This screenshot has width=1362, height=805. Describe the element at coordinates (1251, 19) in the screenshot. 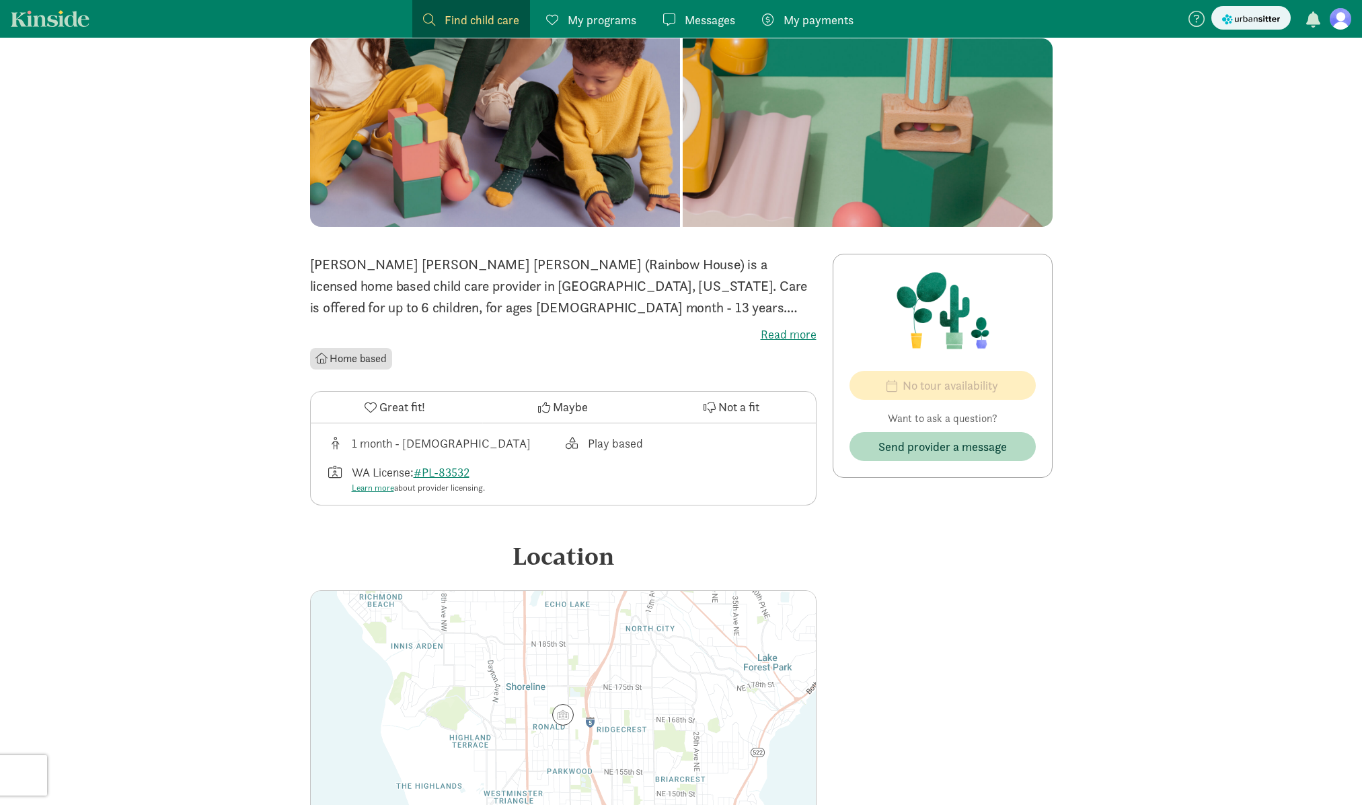

I see `img: urbansitter_logo_small.svg` at that location.